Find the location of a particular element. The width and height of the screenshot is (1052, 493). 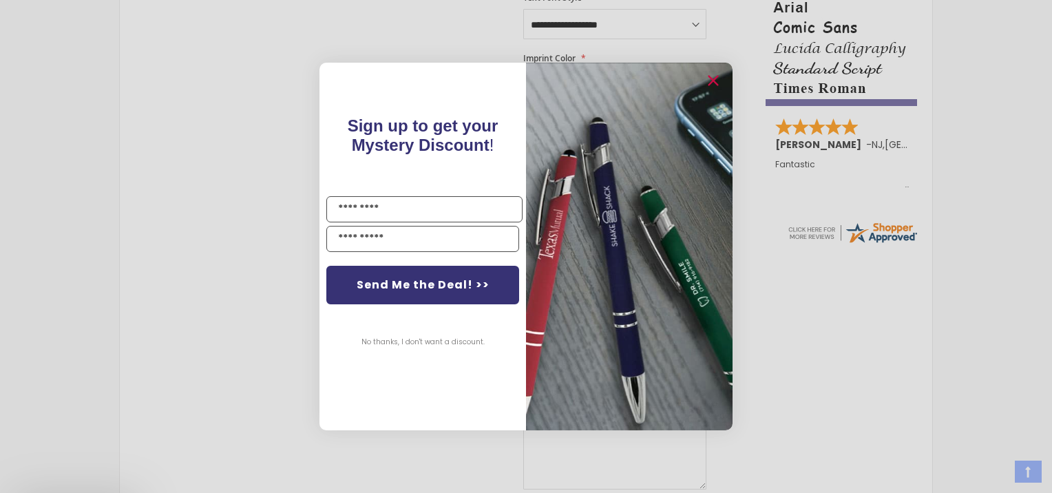

img: pop-up-image is located at coordinates (629, 246).